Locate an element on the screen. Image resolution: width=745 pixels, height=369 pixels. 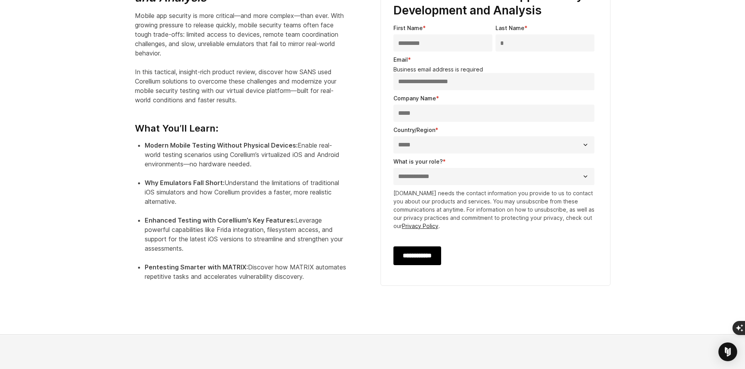
legend: Business email address is required is located at coordinates (495, 70).